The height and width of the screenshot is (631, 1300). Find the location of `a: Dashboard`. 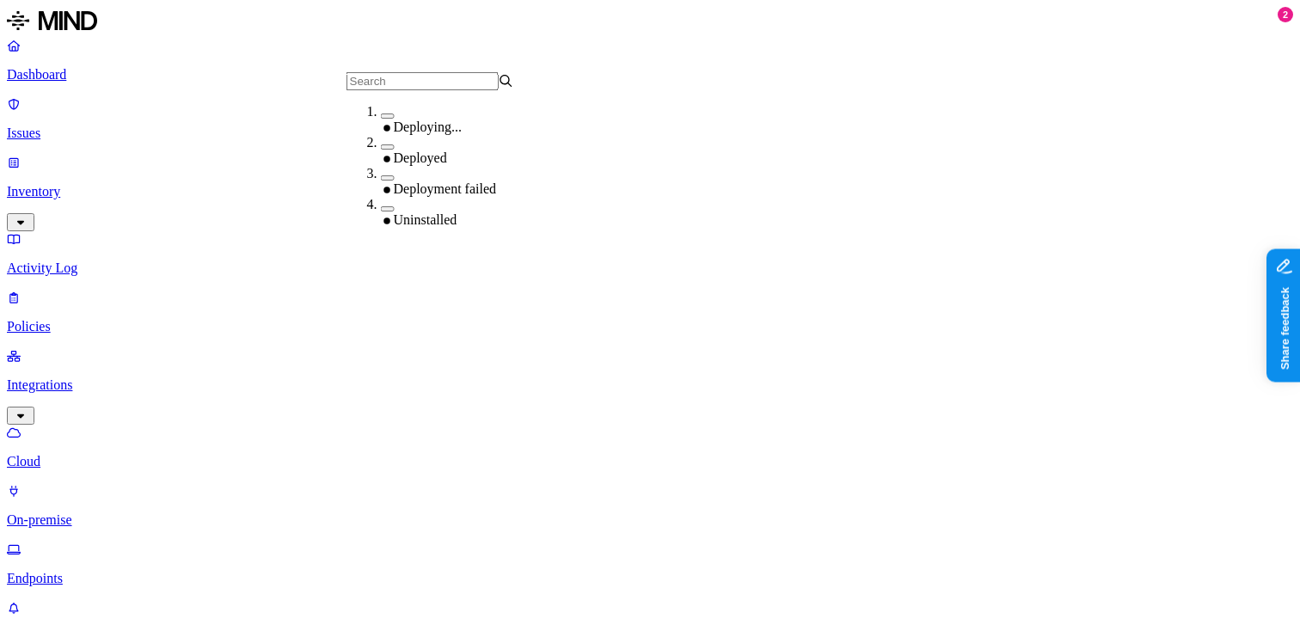

a: Dashboard is located at coordinates (650, 60).